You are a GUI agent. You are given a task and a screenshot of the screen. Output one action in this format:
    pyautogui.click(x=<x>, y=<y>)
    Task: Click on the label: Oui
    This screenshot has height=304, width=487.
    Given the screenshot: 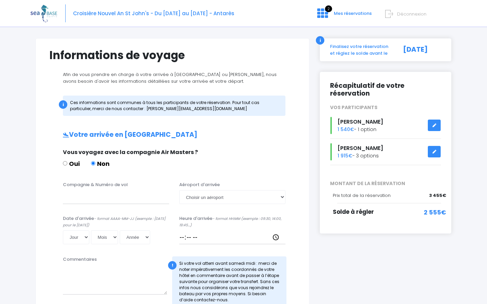 What is the action you would take?
    pyautogui.click(x=71, y=164)
    